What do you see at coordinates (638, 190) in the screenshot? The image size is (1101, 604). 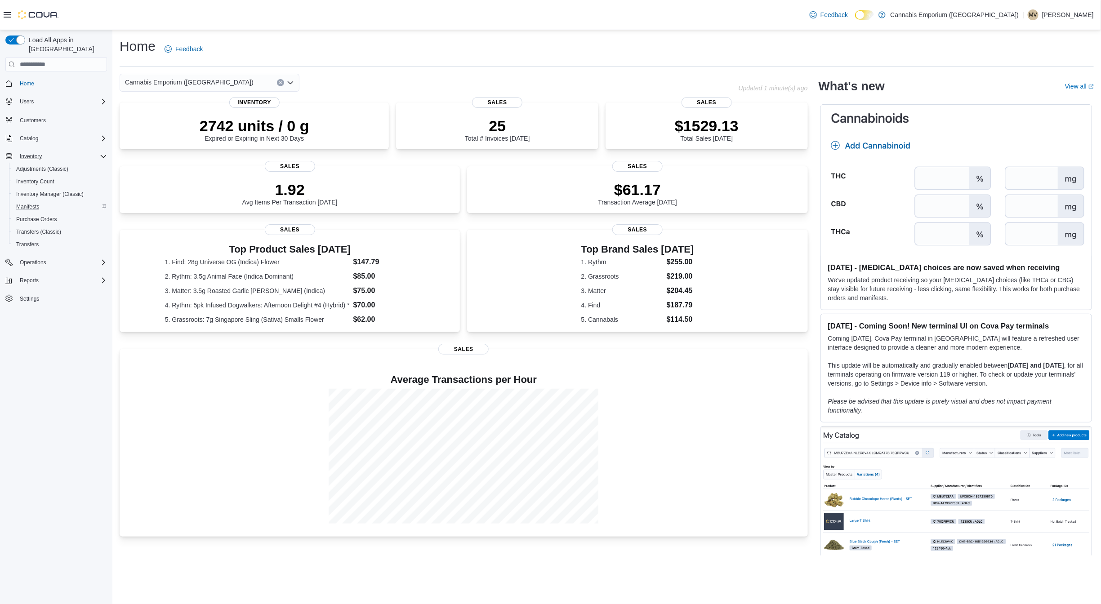 I see `p: $61.17` at bounding box center [638, 190].